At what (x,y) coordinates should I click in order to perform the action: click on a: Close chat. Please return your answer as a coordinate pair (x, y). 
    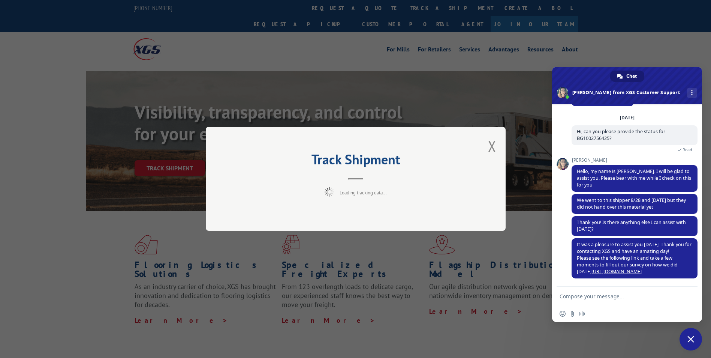
    Looking at the image, I should click on (691, 339).